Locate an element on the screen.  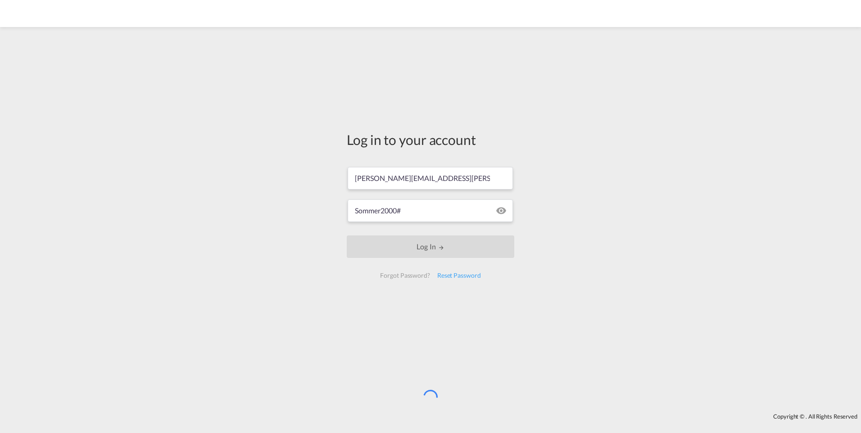
md-icon: icon-eye-off is located at coordinates (501, 211).